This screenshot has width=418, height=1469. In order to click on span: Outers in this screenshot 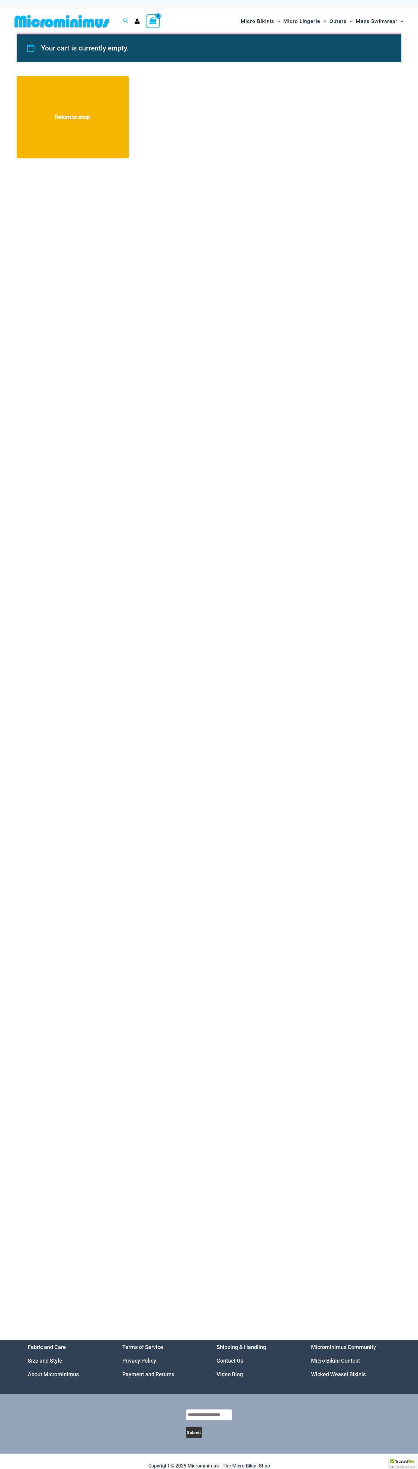, I will do `click(338, 21)`.